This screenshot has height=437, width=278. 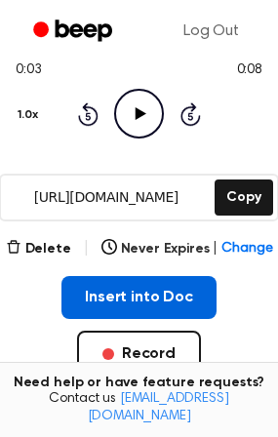 I want to click on button: Copy, so click(x=243, y=197).